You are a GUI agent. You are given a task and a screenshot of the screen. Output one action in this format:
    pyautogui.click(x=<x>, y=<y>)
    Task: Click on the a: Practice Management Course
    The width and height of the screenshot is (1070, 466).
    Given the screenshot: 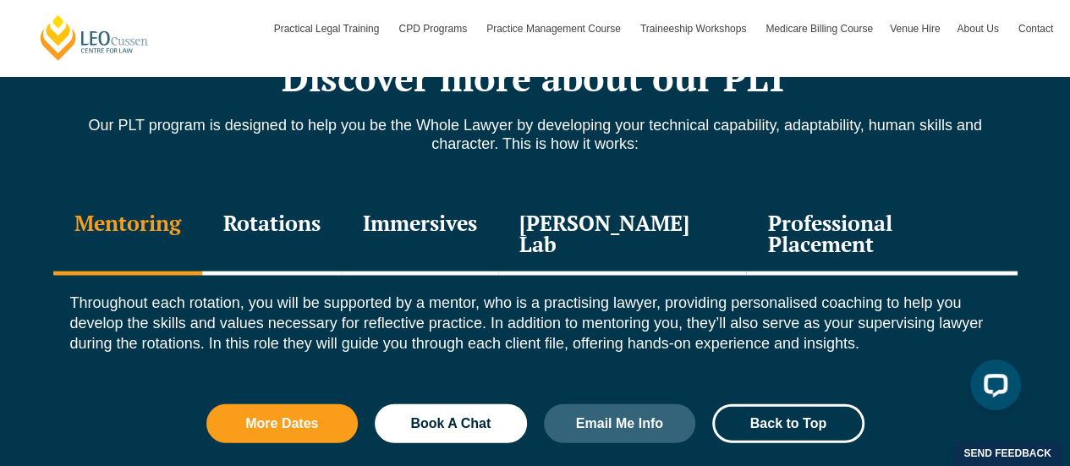 What is the action you would take?
    pyautogui.click(x=555, y=29)
    